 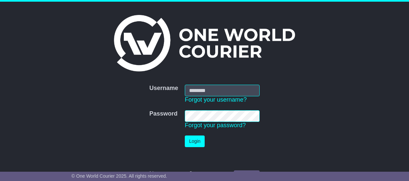 I want to click on span: © One World Courier 2025. All rights reserved., so click(x=119, y=176).